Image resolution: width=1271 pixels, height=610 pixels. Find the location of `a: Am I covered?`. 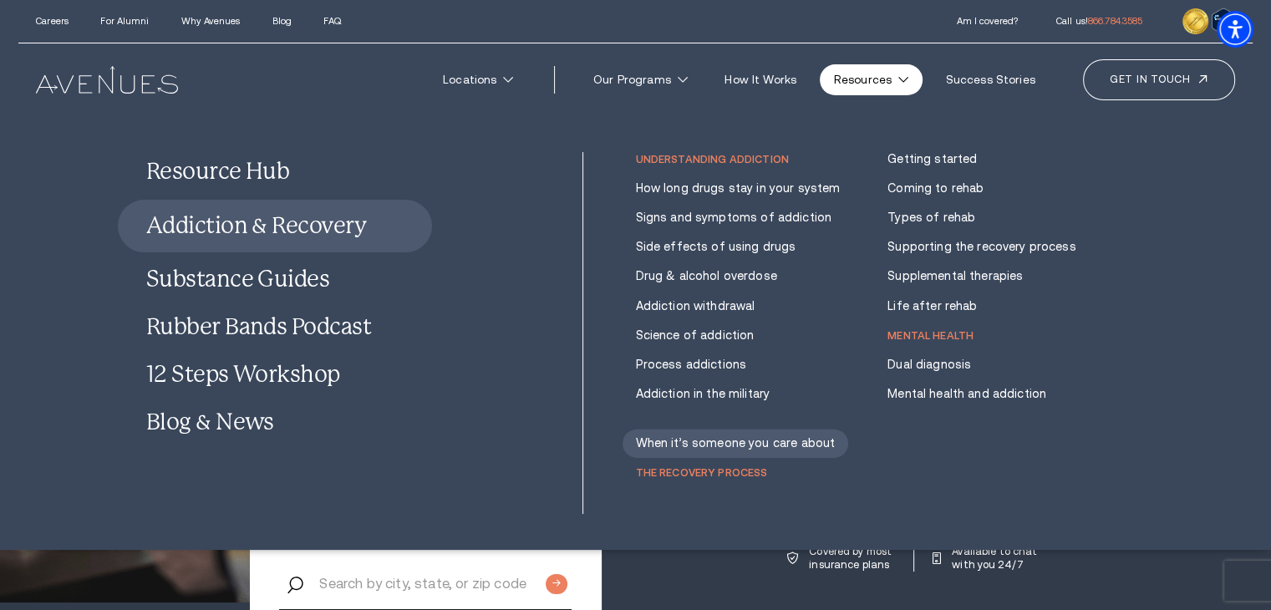

a: Am I covered? is located at coordinates (986, 21).